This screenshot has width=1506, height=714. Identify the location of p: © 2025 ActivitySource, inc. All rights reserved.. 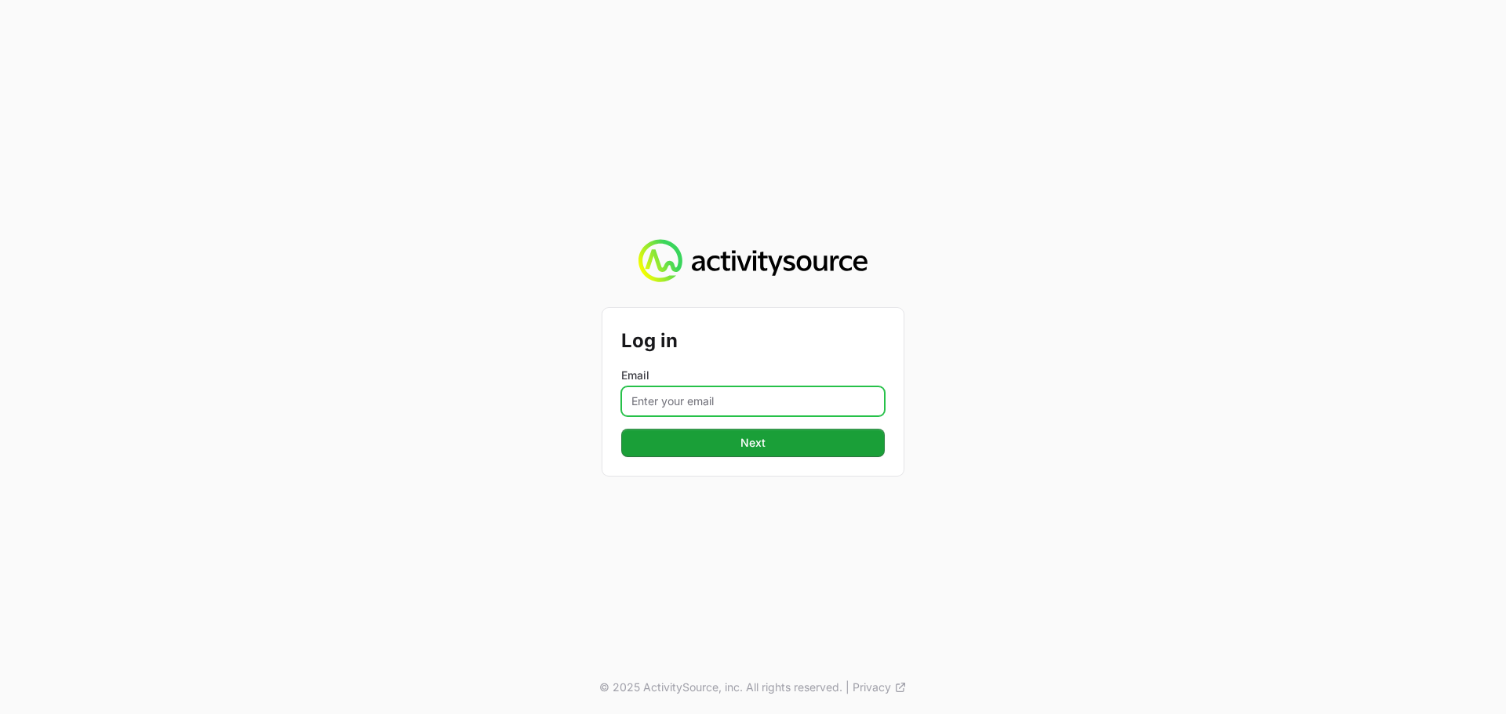
(721, 688).